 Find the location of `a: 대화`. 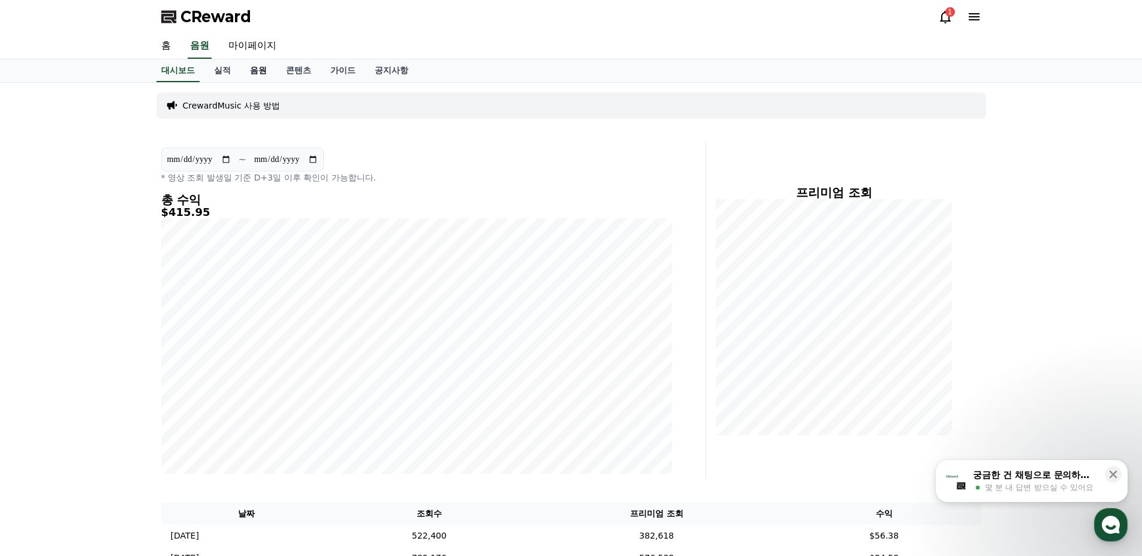

a: 대화 is located at coordinates (117, 395).